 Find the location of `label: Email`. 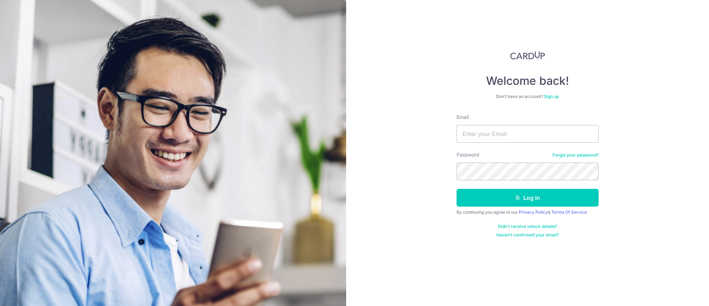

label: Email is located at coordinates (463, 117).